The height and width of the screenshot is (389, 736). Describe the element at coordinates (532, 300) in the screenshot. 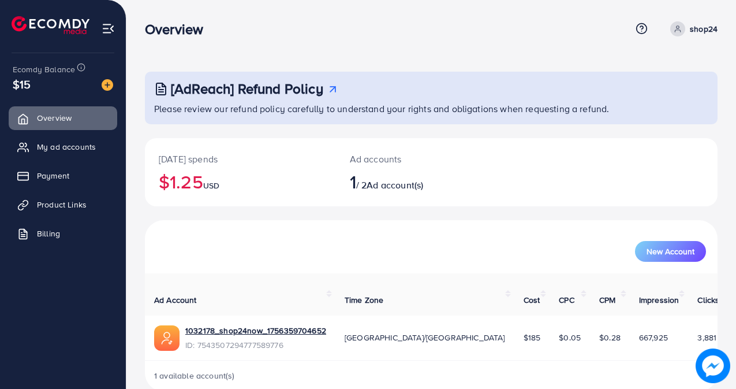

I see `span: Cost` at that location.